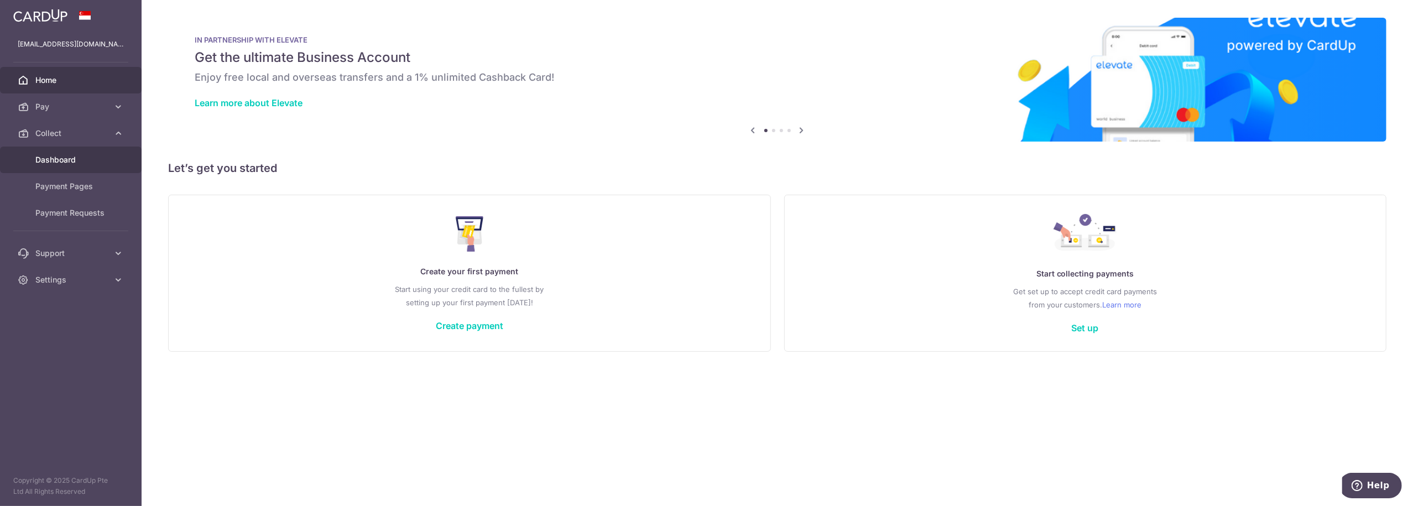 The image size is (1413, 506). I want to click on p: Start collecting payments, so click(1085, 274).